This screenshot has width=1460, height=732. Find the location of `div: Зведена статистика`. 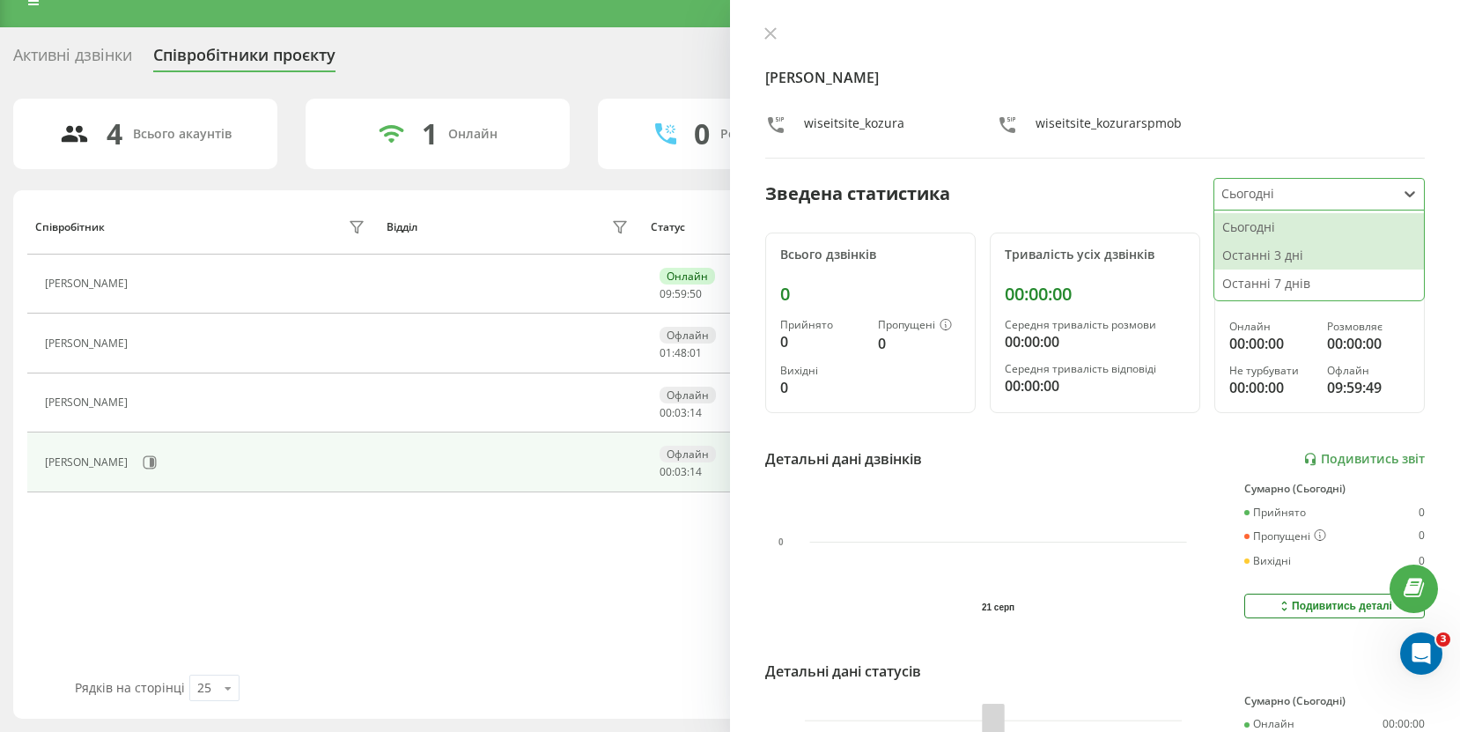

div: Зведена статистика is located at coordinates (858, 194).